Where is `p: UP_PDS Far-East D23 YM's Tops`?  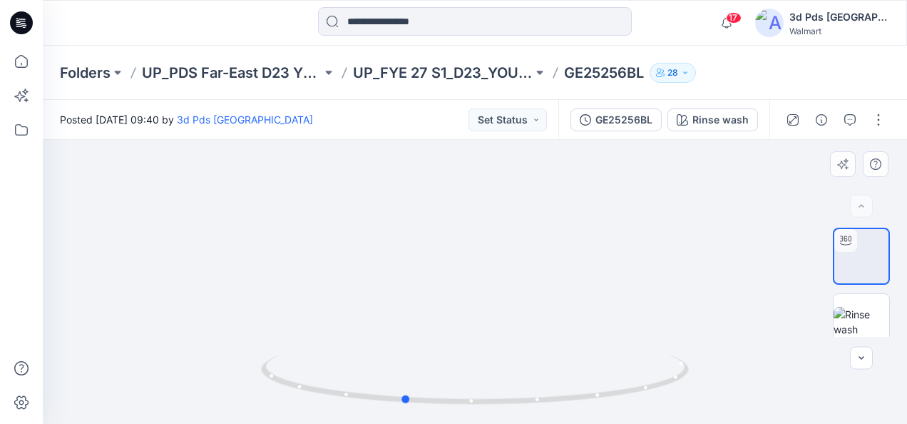 p: UP_PDS Far-East D23 YM's Tops is located at coordinates (232, 73).